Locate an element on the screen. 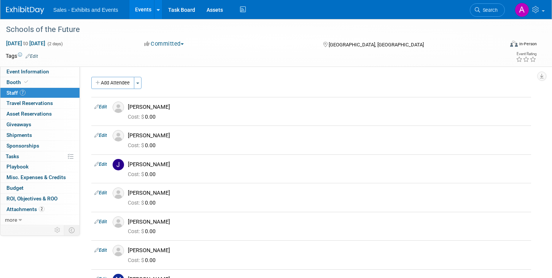 Image resolution: width=552 pixels, height=278 pixels. a: Shipments is located at coordinates (40, 135).